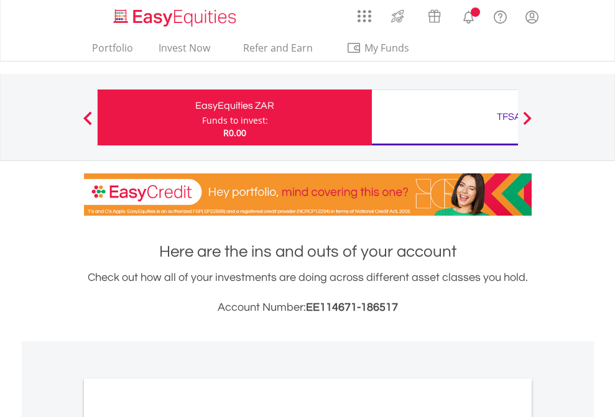  I want to click on span: R0.00, so click(235, 133).